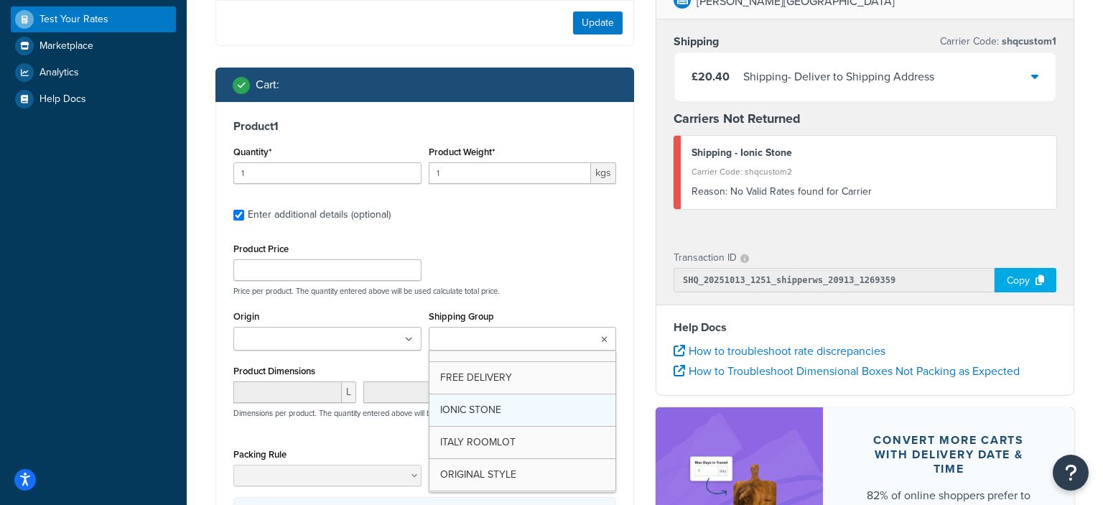 This screenshot has width=1103, height=505. I want to click on li: Analytics, so click(93, 73).